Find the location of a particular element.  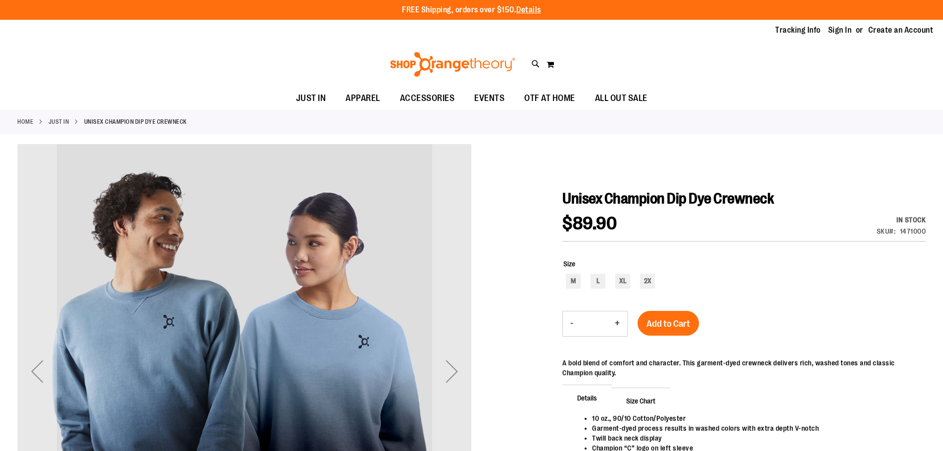

li: Garment-dyed process results in washed colors with extra depth V-notch is located at coordinates (754, 428).